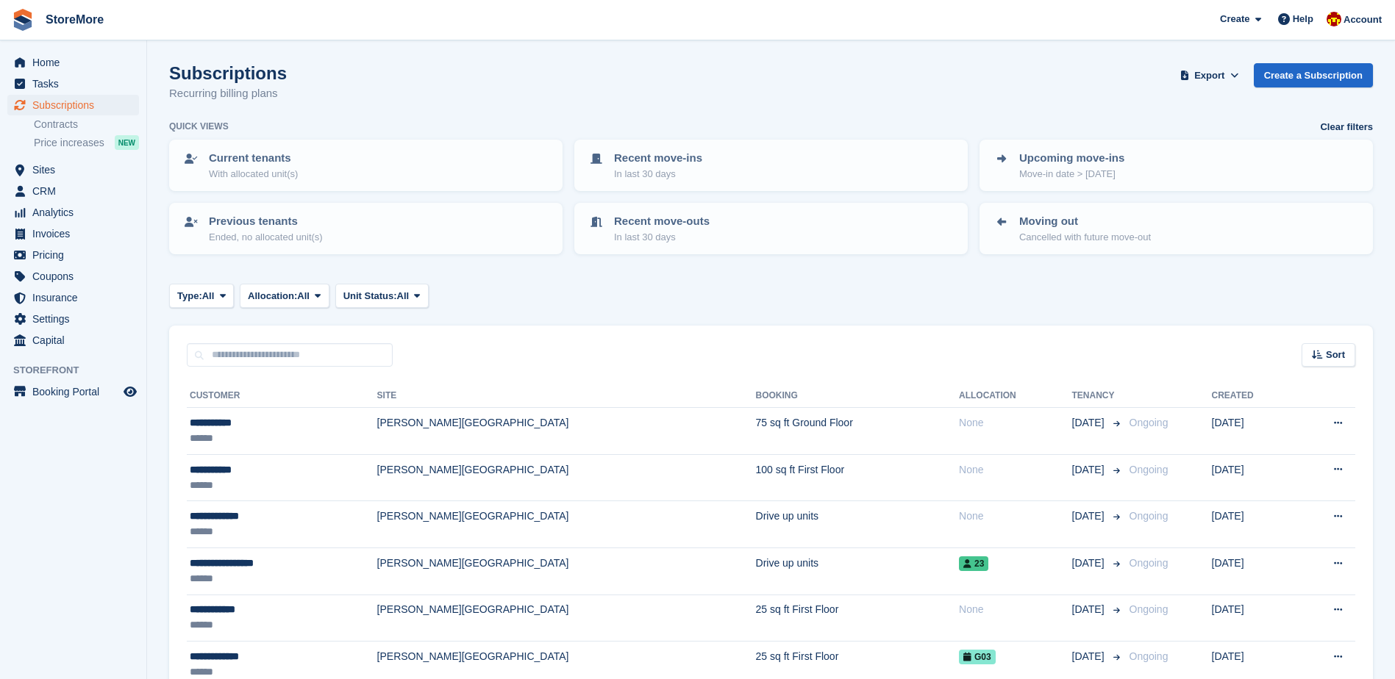 The width and height of the screenshot is (1395, 679). What do you see at coordinates (76, 319) in the screenshot?
I see `span: Settings` at bounding box center [76, 319].